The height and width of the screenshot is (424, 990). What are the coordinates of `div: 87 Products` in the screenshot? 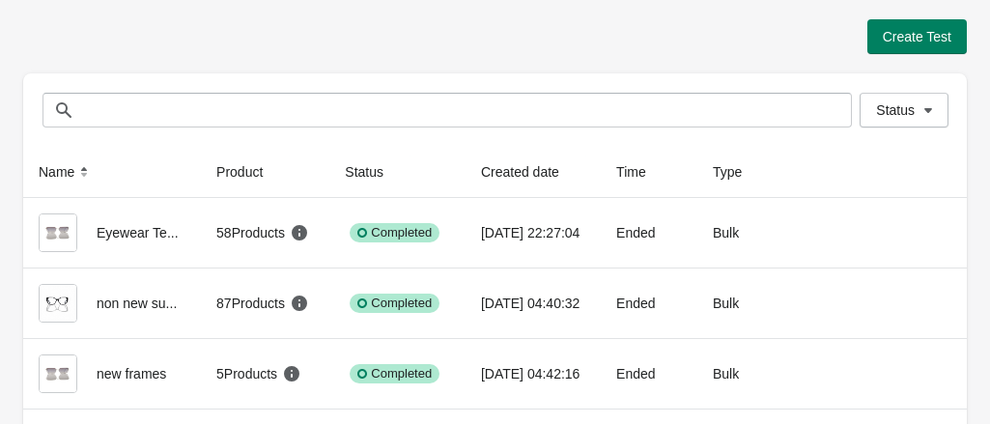 It's located at (263, 303).